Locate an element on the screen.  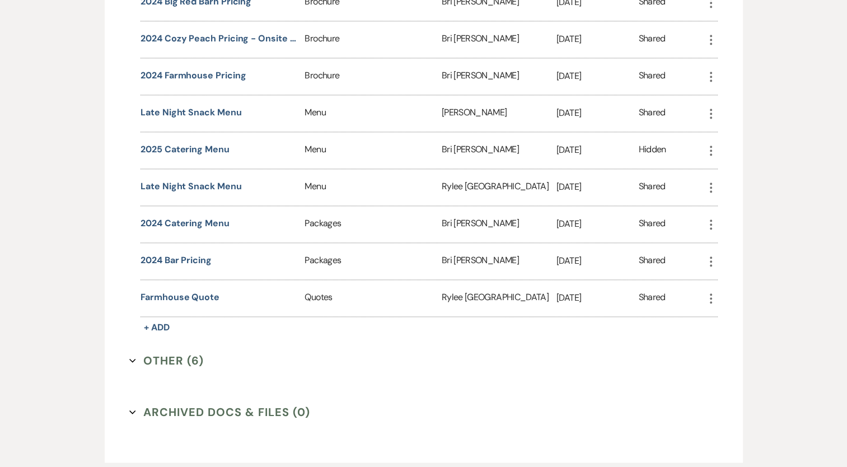
button: 2025 Catering Menu is located at coordinates (185, 149).